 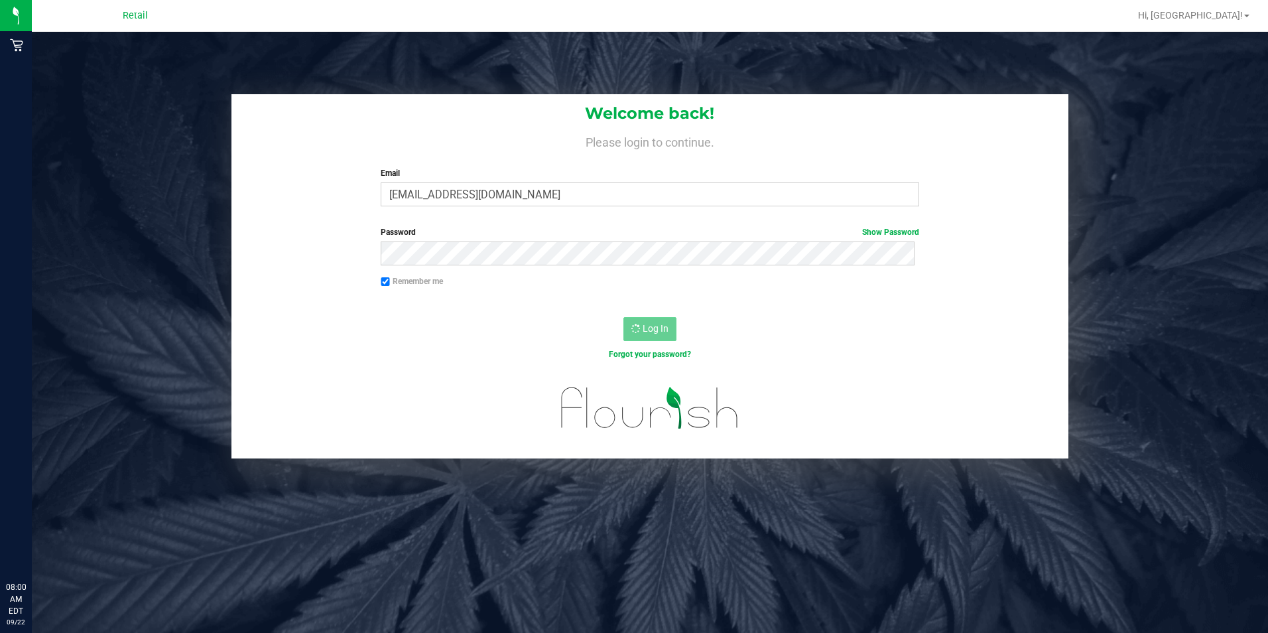 I want to click on label: Email, so click(x=650, y=173).